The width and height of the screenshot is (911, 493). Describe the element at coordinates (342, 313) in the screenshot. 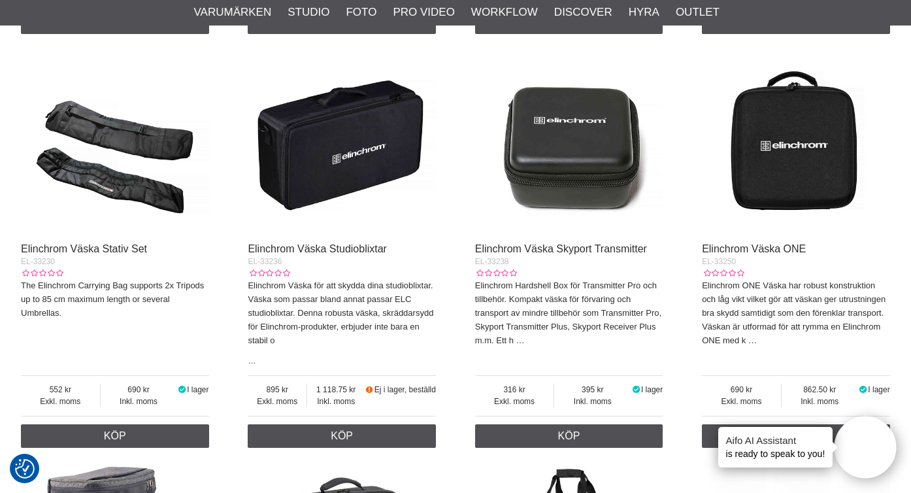

I see `p: Elinchrom Väska för att skydda dina studioblixtar. Väska som passar bland annat passar ELC studio...` at that location.